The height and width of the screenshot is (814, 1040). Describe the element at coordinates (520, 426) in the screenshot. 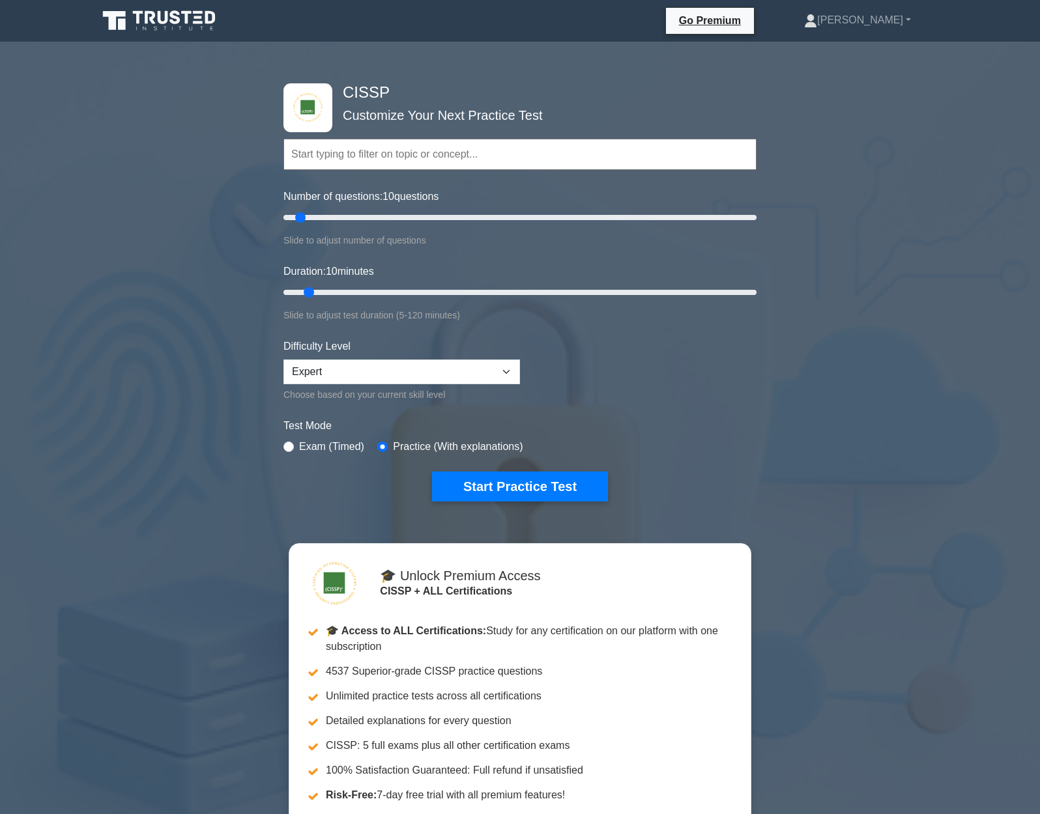

I see `label: Test Mode` at that location.